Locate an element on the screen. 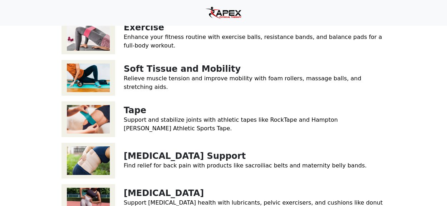  a: Find relief for back pain with products like sacroiliac belts and maternity belly bands. is located at coordinates (245, 165).